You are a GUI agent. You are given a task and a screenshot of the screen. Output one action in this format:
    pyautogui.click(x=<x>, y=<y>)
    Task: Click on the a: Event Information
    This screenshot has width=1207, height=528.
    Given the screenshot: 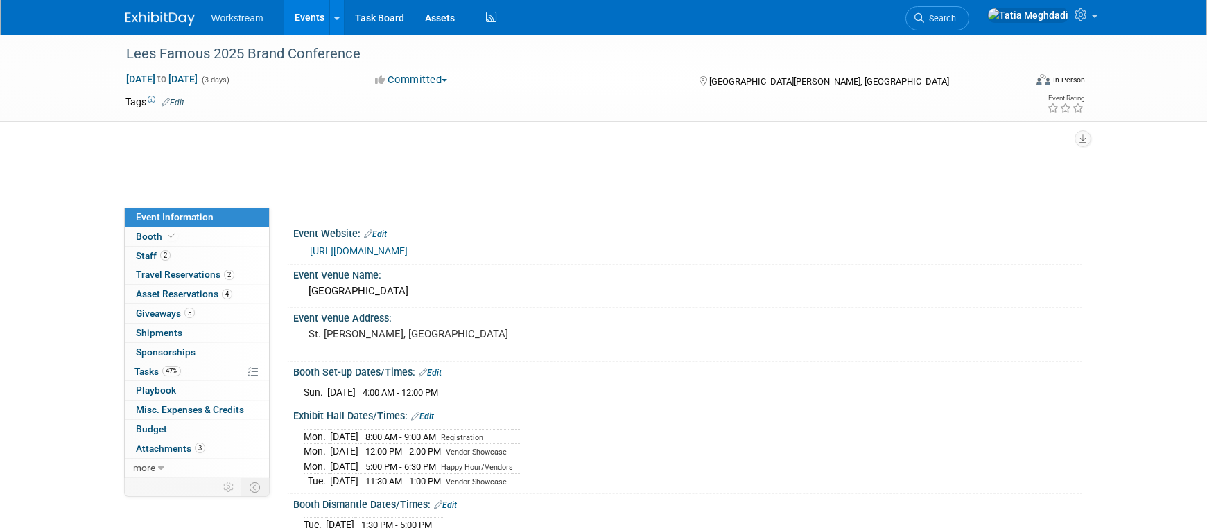 What is the action you would take?
    pyautogui.click(x=197, y=217)
    